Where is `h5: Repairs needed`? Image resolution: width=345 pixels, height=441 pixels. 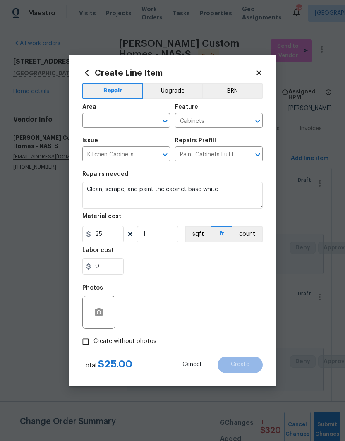 h5: Repairs needed is located at coordinates (105, 174).